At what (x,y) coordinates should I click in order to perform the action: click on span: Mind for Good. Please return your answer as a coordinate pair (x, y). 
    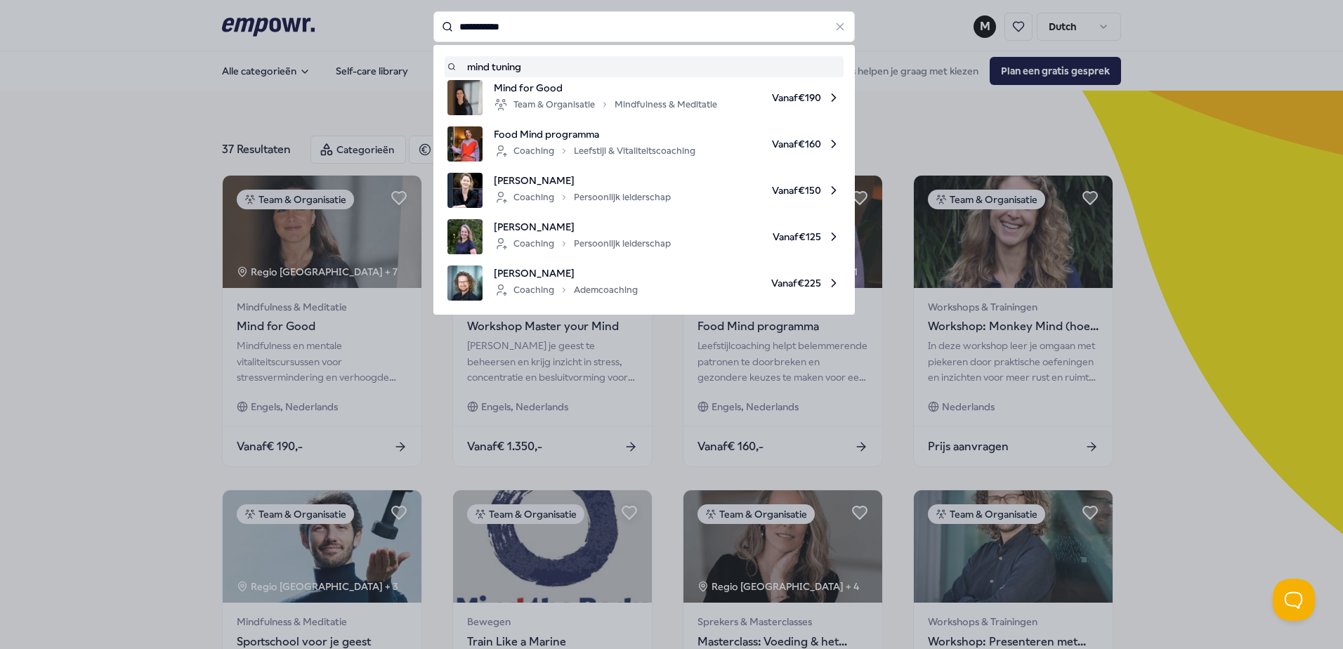
    Looking at the image, I should click on (605, 88).